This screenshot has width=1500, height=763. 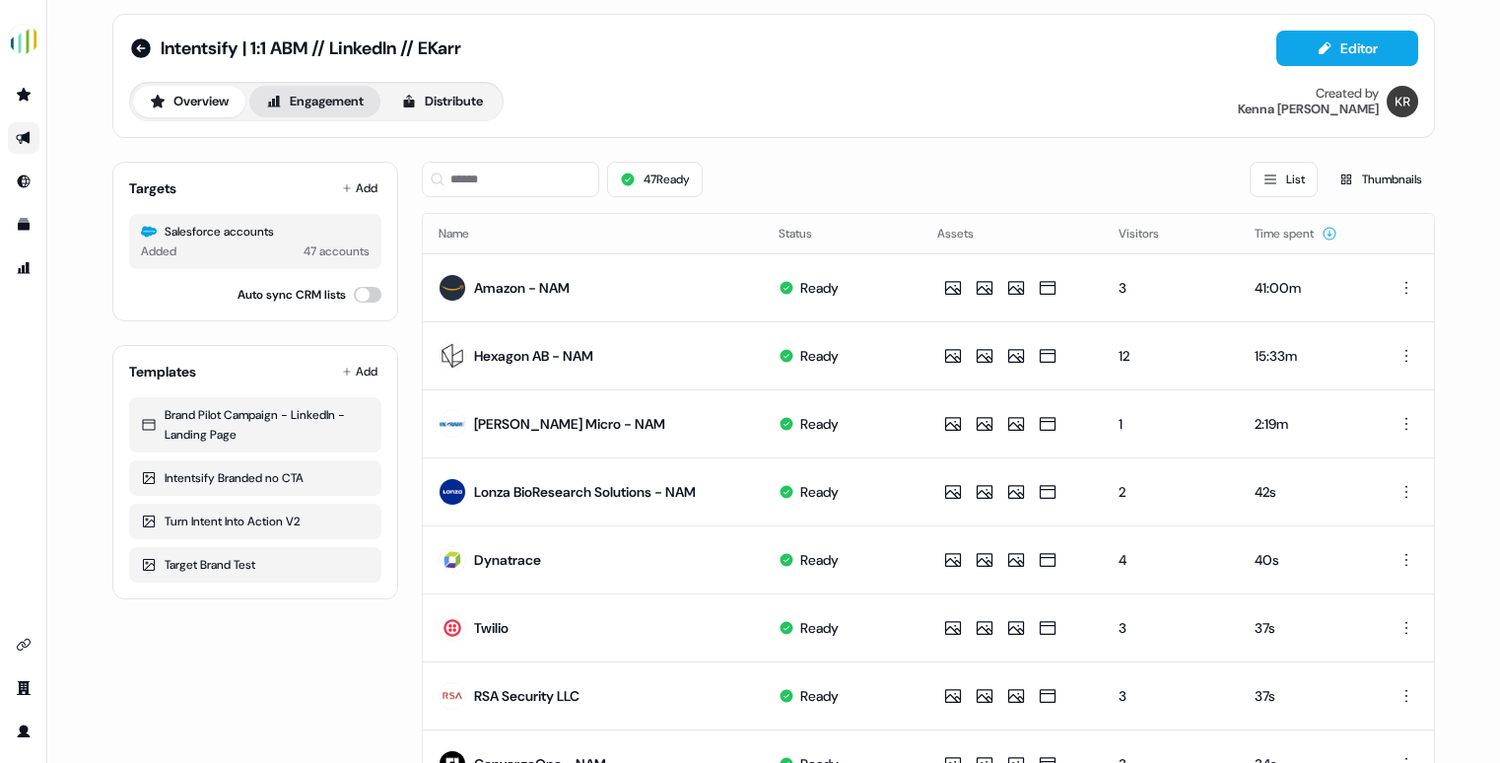 I want to click on div: RSA Security LLC, so click(x=526, y=696).